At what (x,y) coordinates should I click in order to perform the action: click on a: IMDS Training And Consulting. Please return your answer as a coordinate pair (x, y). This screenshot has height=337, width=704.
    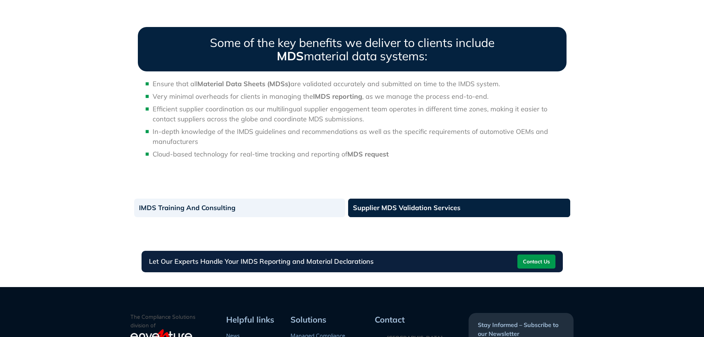
    Looking at the image, I should click on (240, 208).